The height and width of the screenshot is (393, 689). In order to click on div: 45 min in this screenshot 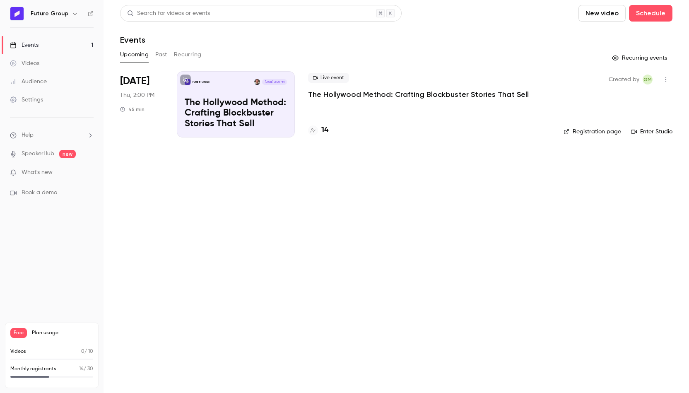, I will do `click(132, 109)`.